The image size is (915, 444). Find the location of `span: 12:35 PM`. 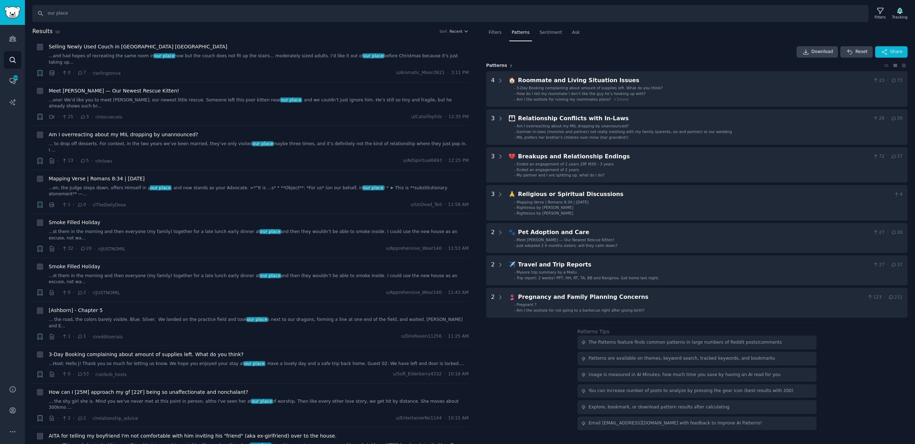

span: 12:35 PM is located at coordinates (459, 117).